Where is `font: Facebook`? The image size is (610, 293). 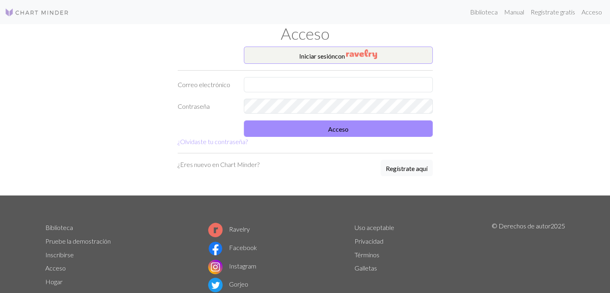
font: Facebook is located at coordinates (243, 247).